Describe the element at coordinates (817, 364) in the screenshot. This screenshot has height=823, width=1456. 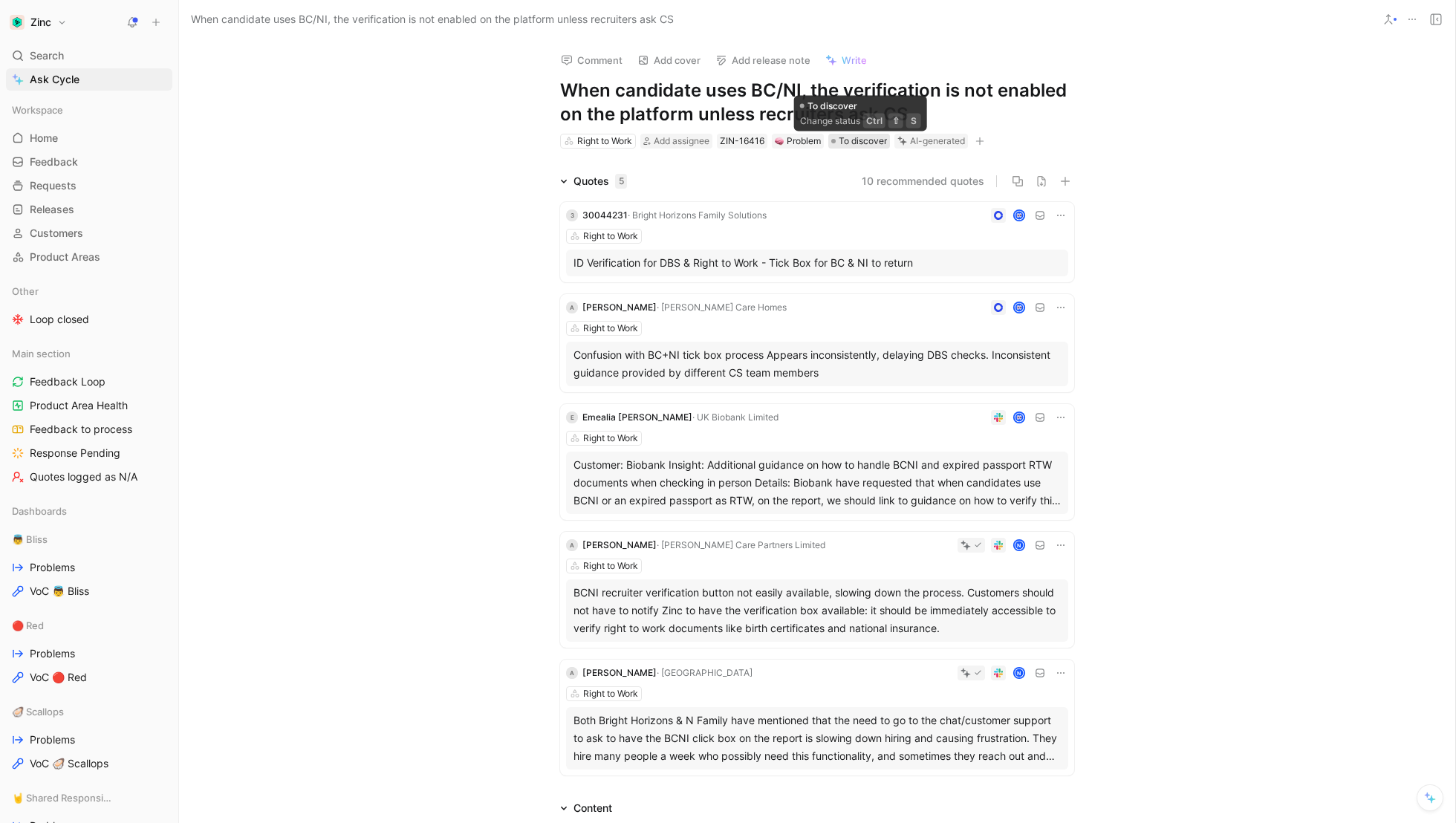
I see `div: Confusion with BC+NI tick box process Appears inconsistently, delaying DBS checks. Inconsistent g...` at that location.